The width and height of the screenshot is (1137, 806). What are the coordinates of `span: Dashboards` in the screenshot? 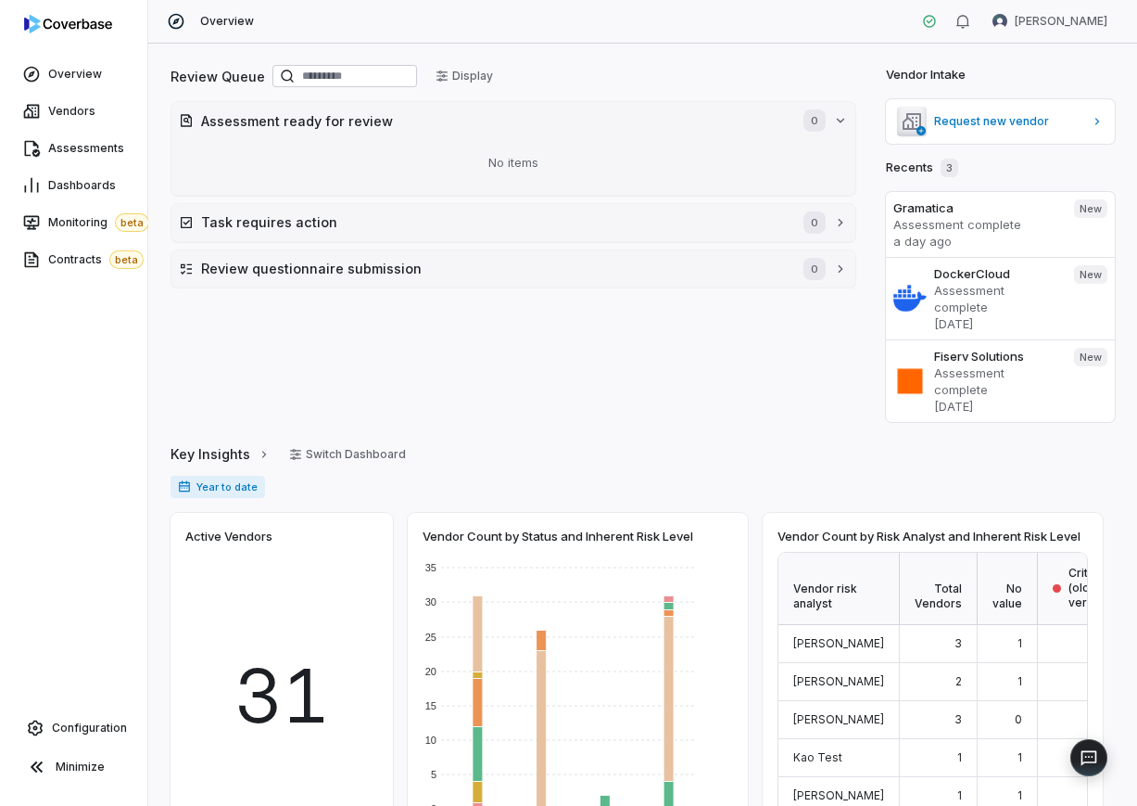 It's located at (82, 185).